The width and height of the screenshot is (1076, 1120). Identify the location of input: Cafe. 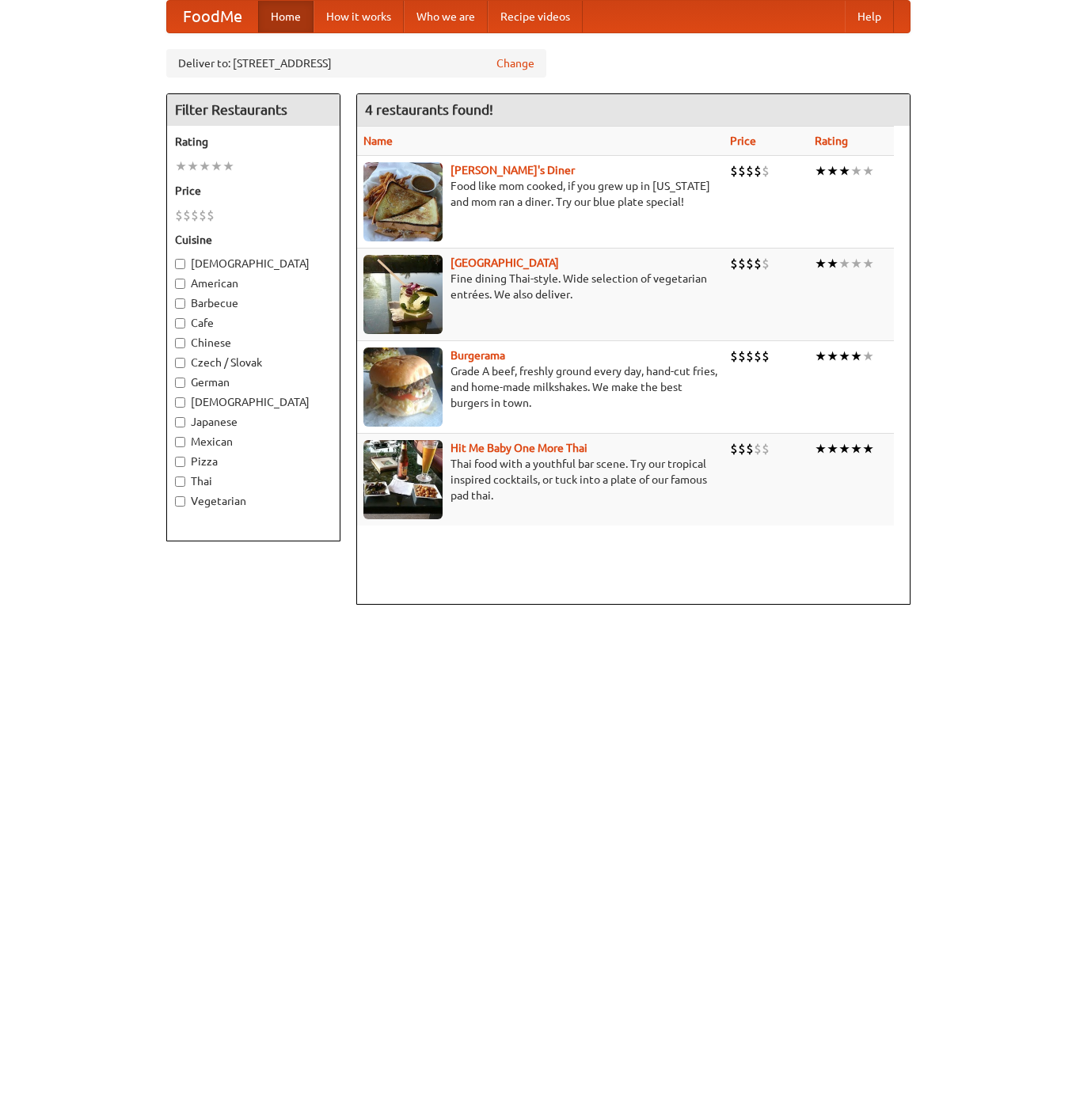
(180, 323).